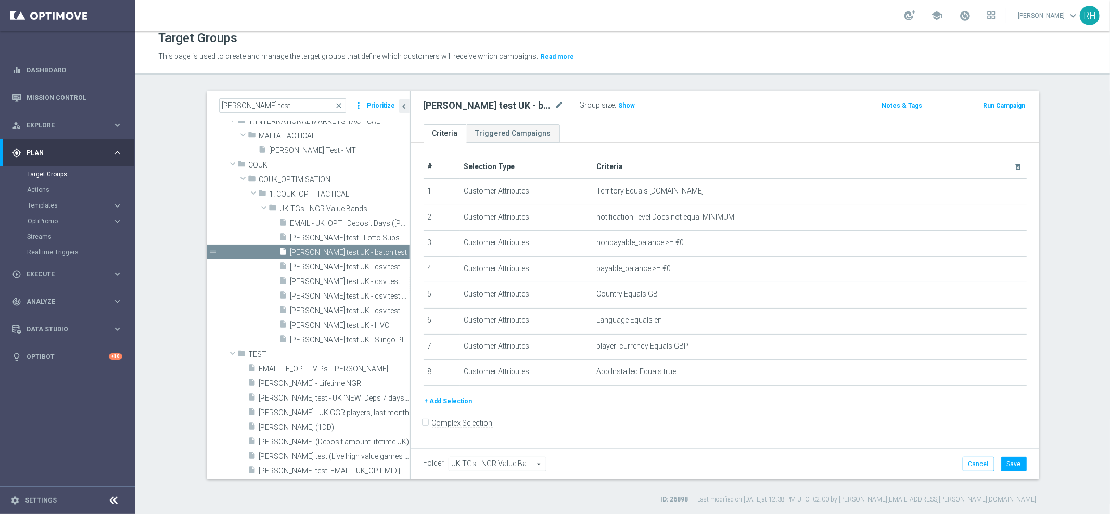 Image resolution: width=1110 pixels, height=514 pixels. I want to click on button: play_circle_outline Execute keyboard_arrow_right, so click(67, 274).